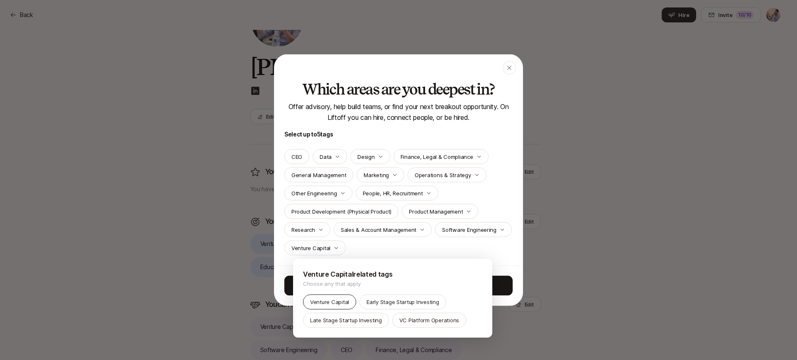 The width and height of the screenshot is (797, 360). What do you see at coordinates (330, 302) in the screenshot?
I see `p: Venture Capital` at bounding box center [330, 302].